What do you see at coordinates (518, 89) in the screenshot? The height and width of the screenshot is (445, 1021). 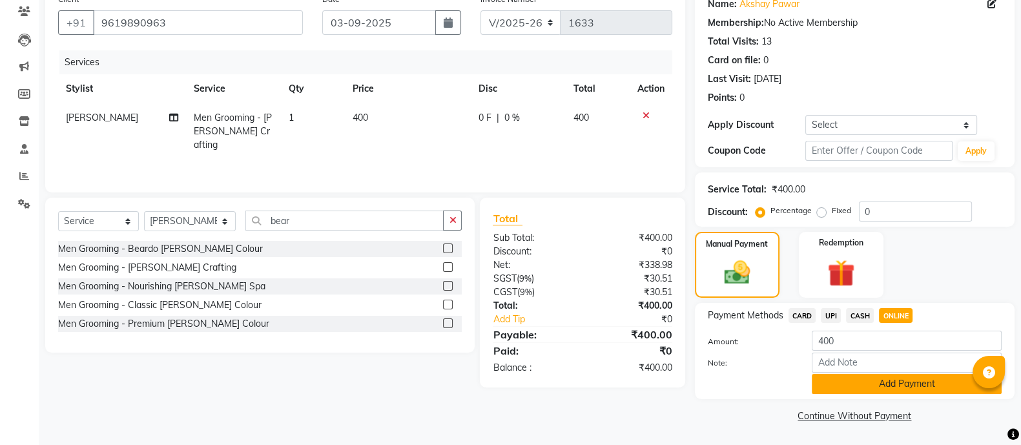 I see `th: Disc` at bounding box center [518, 89].